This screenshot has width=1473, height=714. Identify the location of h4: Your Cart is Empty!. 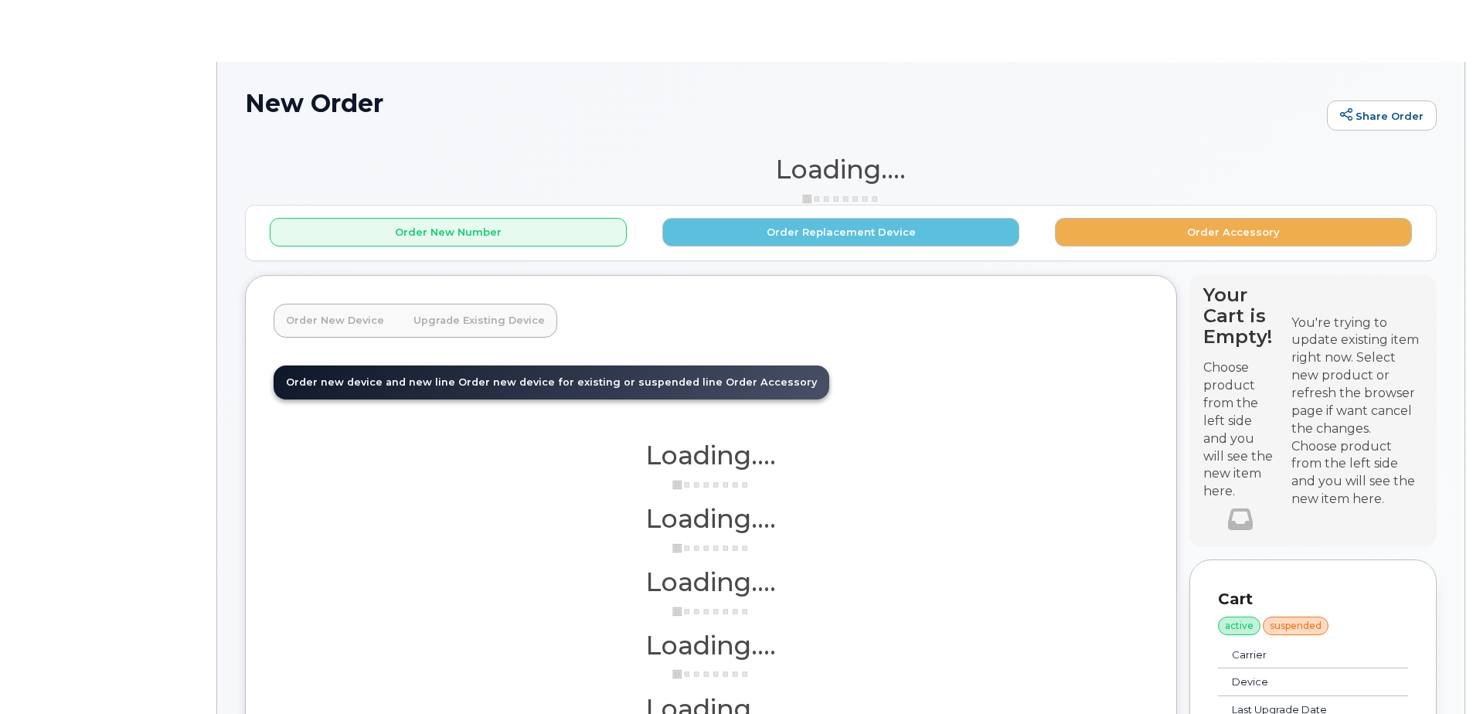
(1240, 315).